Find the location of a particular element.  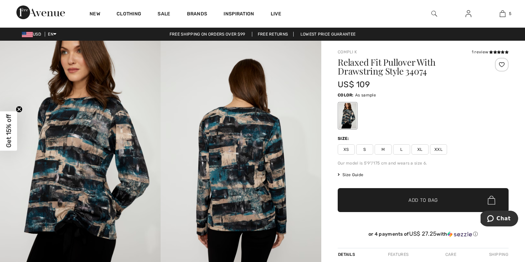

a: Live is located at coordinates (276, 14).